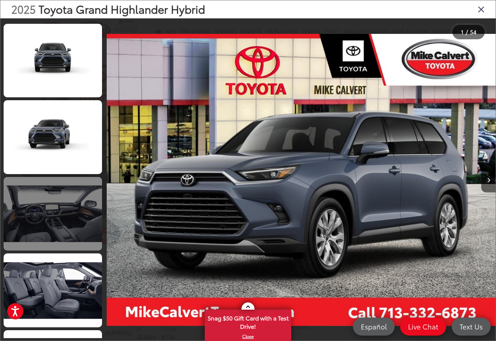 This screenshot has width=496, height=341. Describe the element at coordinates (471, 326) in the screenshot. I see `span: Text Us` at that location.